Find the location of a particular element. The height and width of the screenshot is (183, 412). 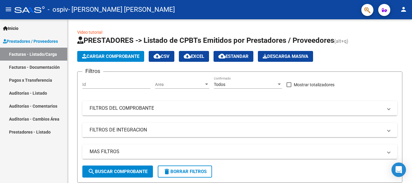

mat-expansion-panel-header: FILTROS DEL COMPROBANTE is located at coordinates (240, 108).